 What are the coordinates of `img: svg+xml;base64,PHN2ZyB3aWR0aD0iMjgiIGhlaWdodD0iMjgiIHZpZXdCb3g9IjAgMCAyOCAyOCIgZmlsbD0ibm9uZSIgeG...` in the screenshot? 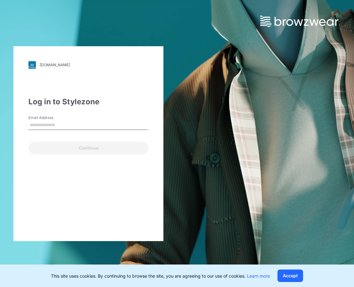 It's located at (32, 65).